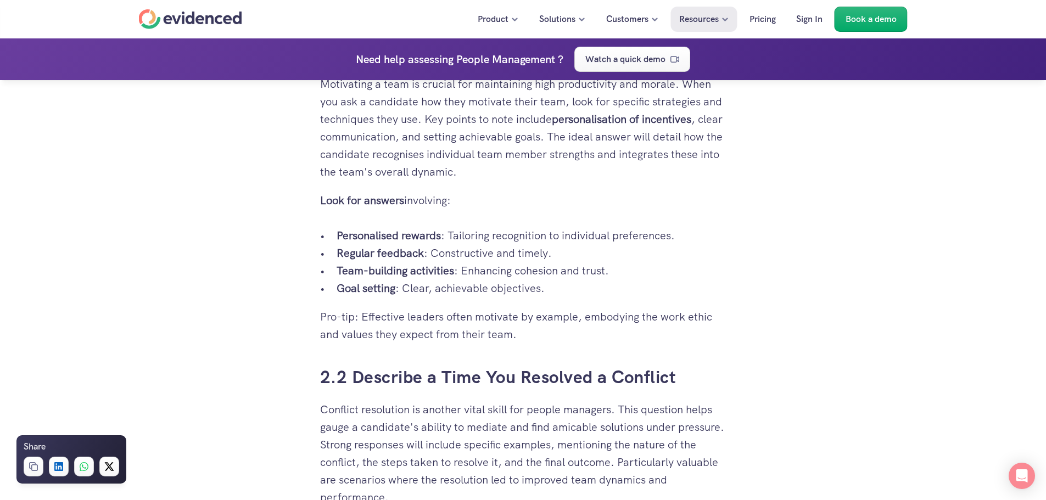 Image resolution: width=1046 pixels, height=500 pixels. Describe the element at coordinates (871, 19) in the screenshot. I see `p: Book a demo` at that location.